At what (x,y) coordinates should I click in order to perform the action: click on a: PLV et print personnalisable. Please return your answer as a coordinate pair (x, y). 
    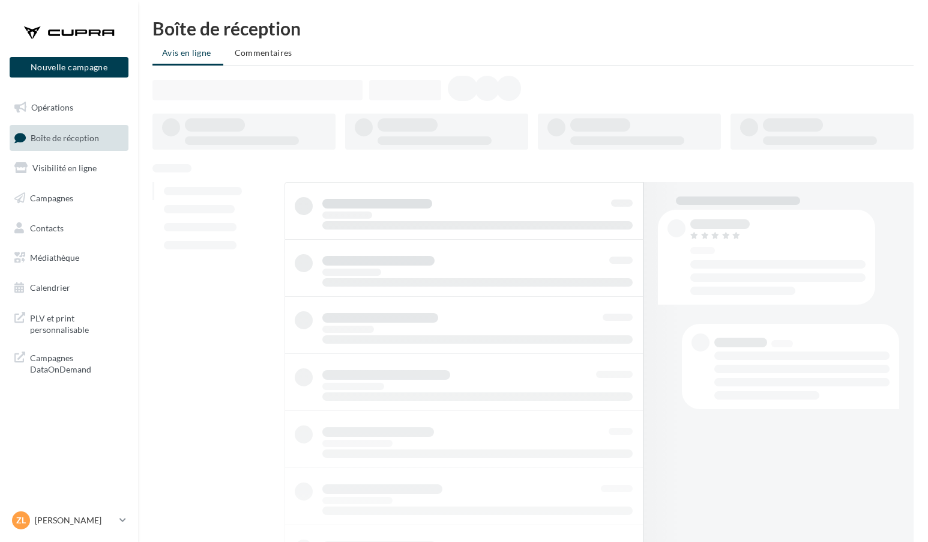
    Looking at the image, I should click on (69, 322).